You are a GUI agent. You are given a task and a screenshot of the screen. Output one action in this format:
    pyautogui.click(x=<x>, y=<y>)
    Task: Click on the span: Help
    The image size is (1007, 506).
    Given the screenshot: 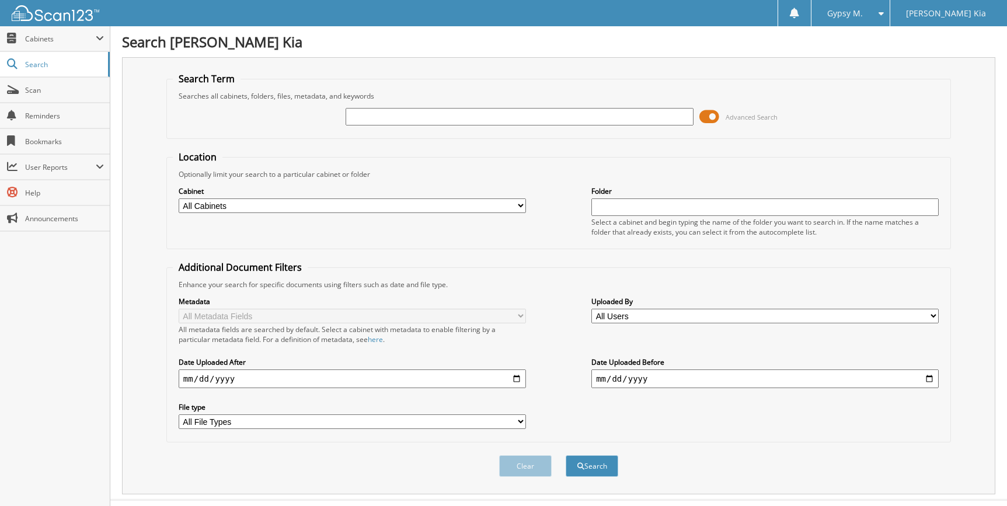 What is the action you would take?
    pyautogui.click(x=64, y=193)
    